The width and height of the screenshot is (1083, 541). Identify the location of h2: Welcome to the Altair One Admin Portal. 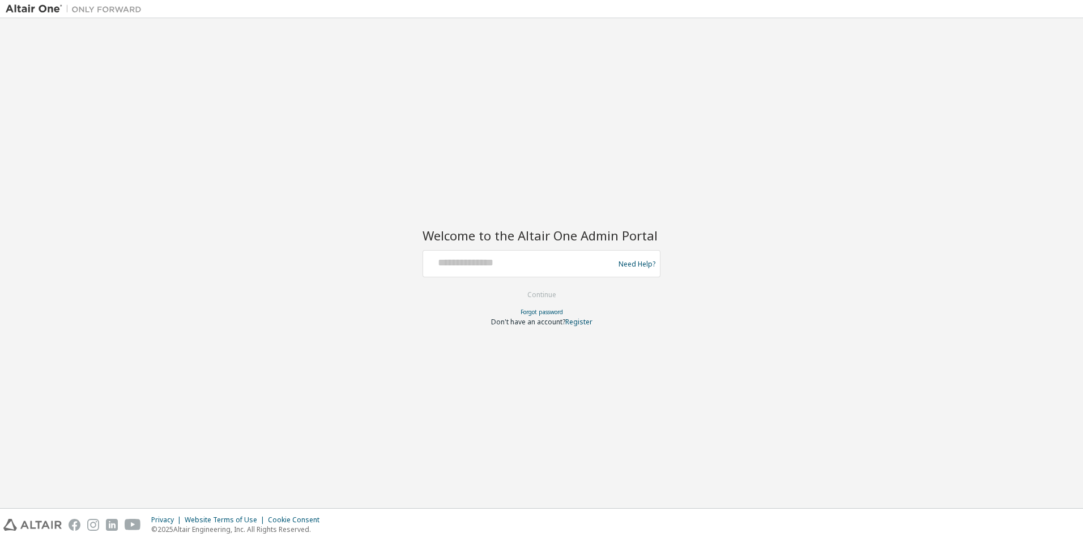
(542, 235).